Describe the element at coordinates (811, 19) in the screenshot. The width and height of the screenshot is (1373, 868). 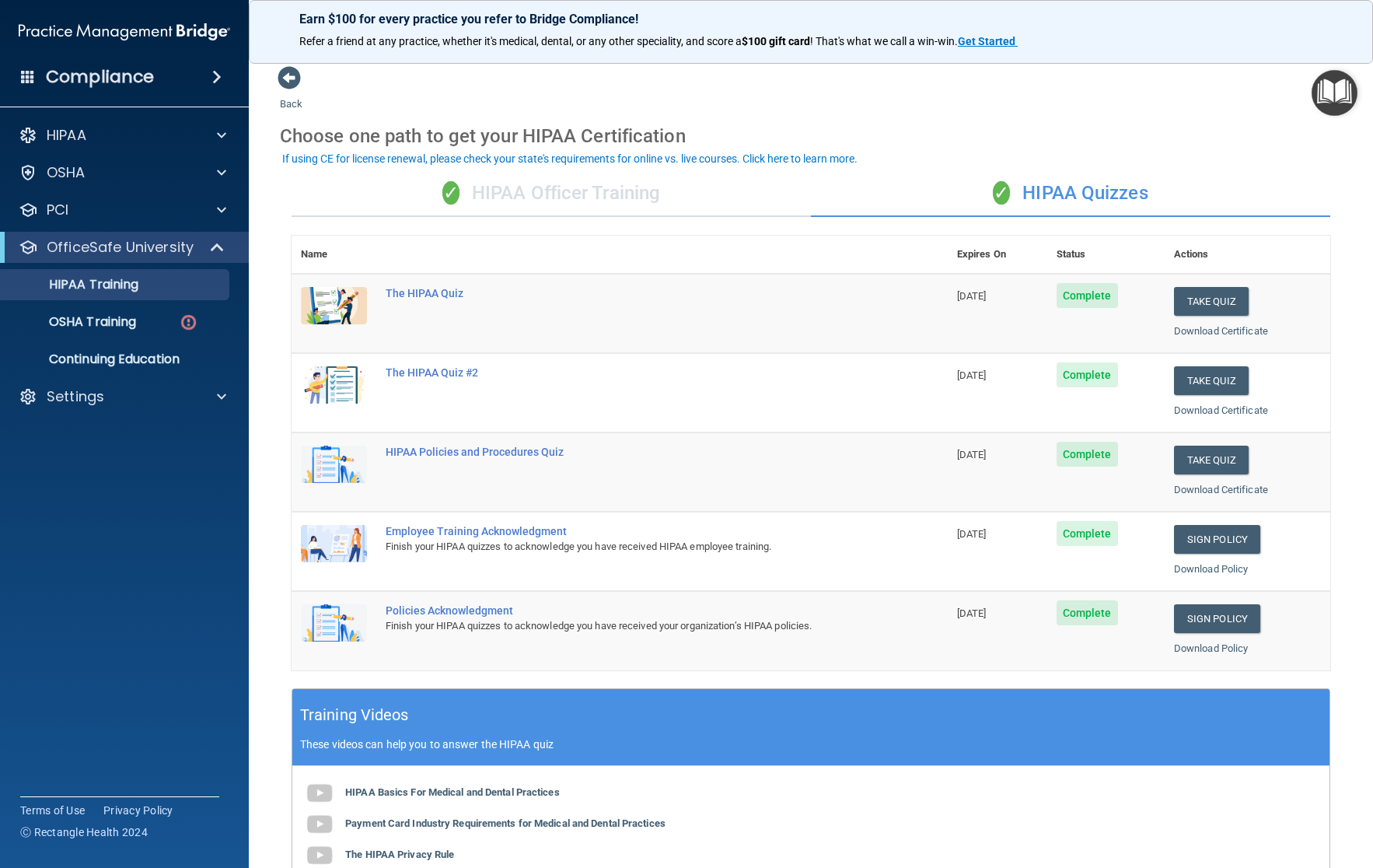
I see `p: Earn $100 for every practice you refer to Bridge Compliance!` at that location.